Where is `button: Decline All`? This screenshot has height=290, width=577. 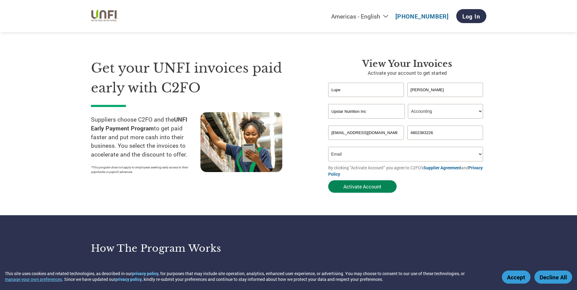
button: Decline All is located at coordinates (554, 277).